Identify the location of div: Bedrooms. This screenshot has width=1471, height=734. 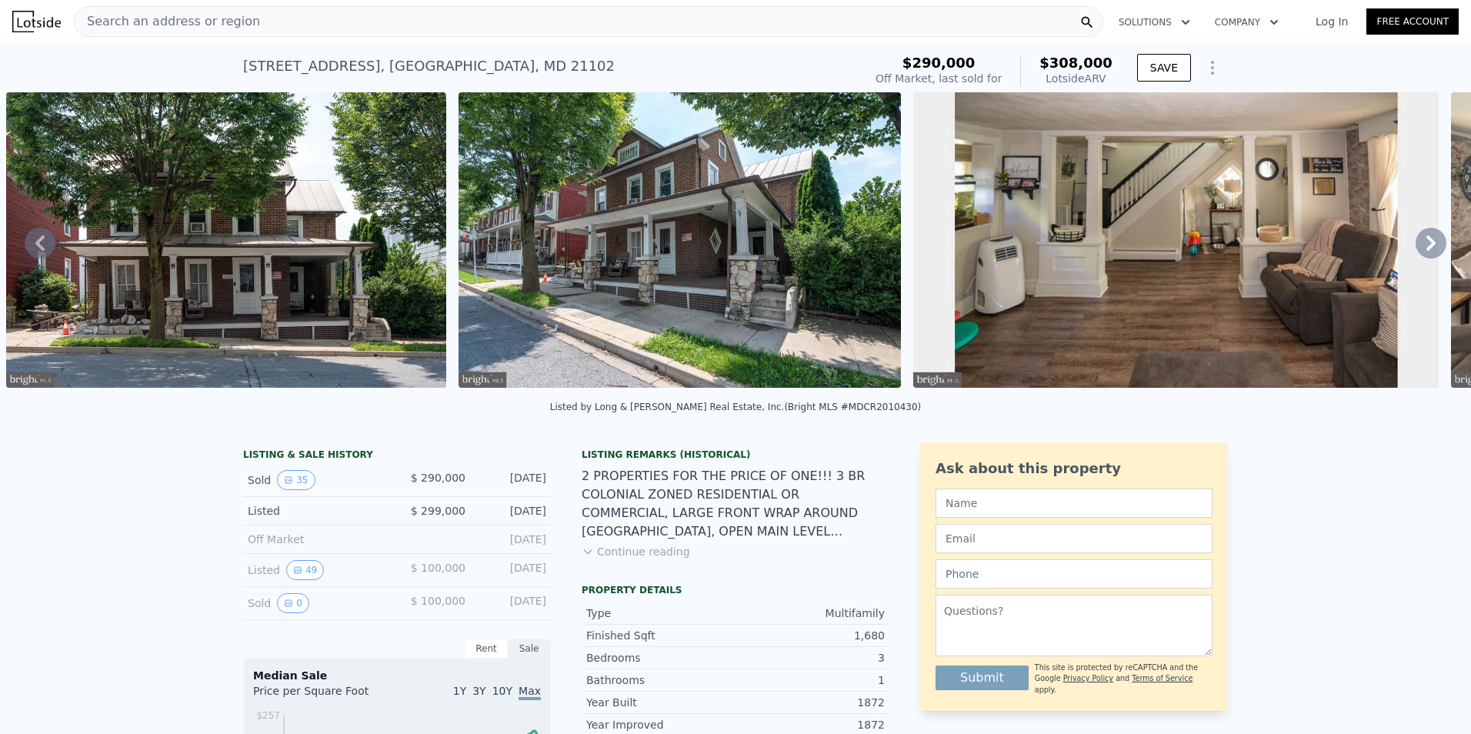
(661, 658).